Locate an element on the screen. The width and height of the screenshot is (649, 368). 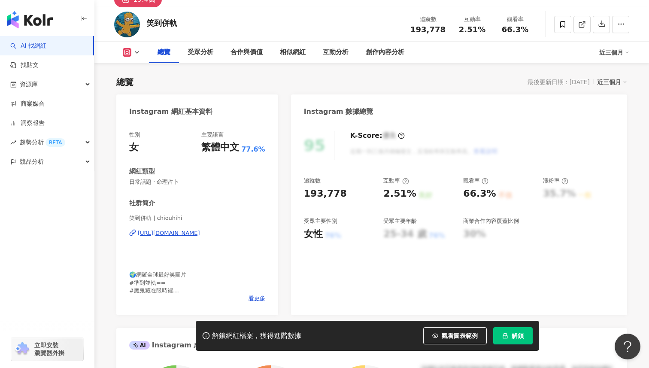
a: 洞察報告 is located at coordinates (27, 123).